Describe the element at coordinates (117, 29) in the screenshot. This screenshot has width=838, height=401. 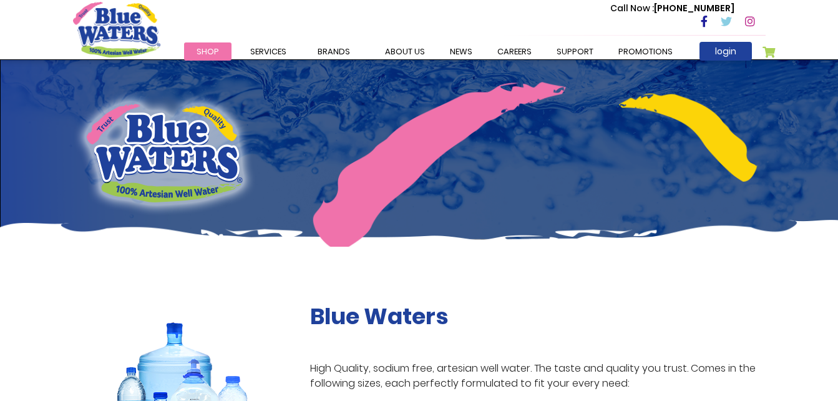
I see `a: store logo` at that location.